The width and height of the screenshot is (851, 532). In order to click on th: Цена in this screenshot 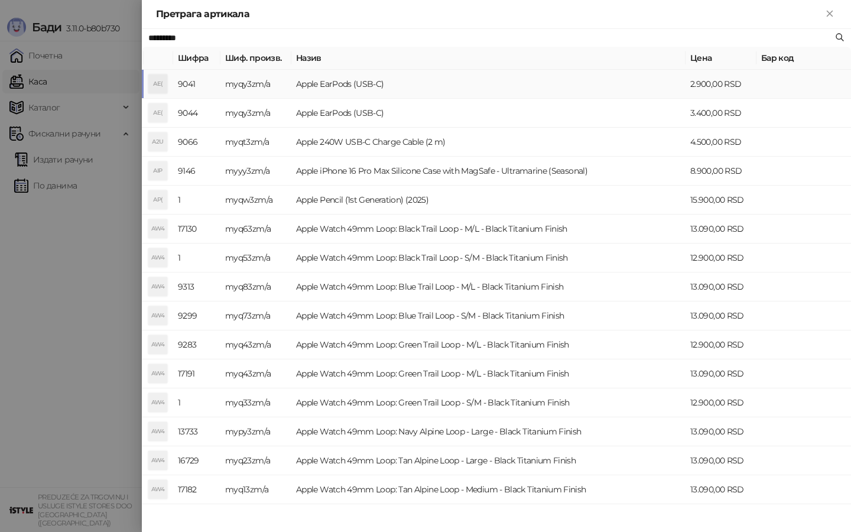, I will do `click(721, 58)`.